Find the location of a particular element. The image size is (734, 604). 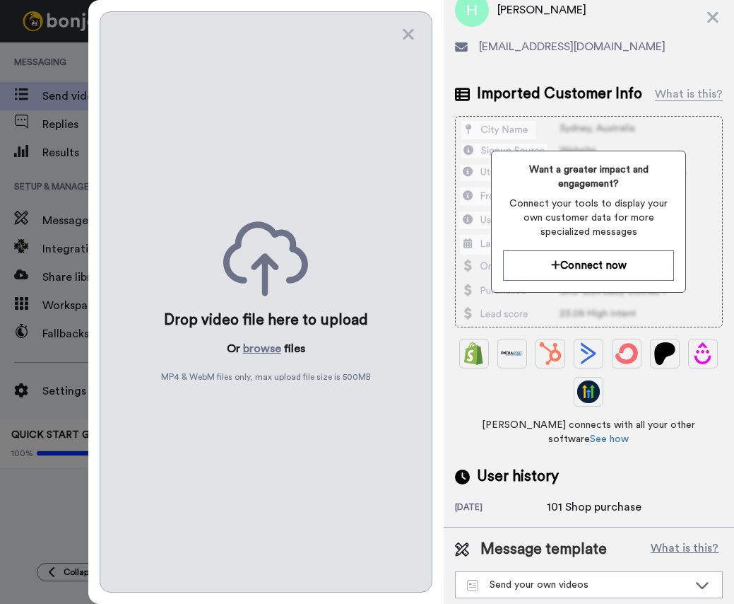

a: Connect now is located at coordinates (589, 265).